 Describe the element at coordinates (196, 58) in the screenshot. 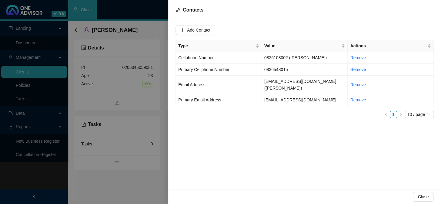

I see `span: Cellphone Number` at that location.